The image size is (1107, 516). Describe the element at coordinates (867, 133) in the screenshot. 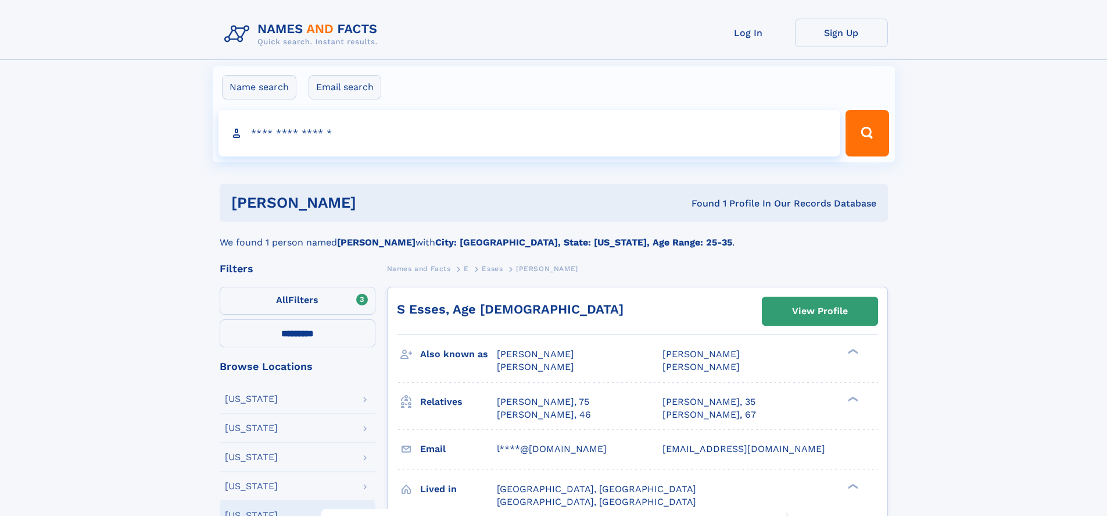

I see `button: Search Button` at that location.